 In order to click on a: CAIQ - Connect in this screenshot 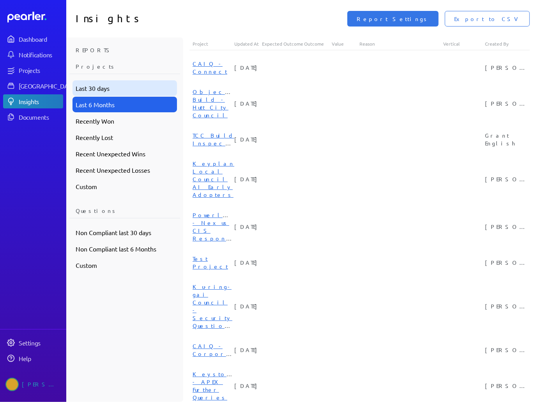, I will do `click(210, 67)`.